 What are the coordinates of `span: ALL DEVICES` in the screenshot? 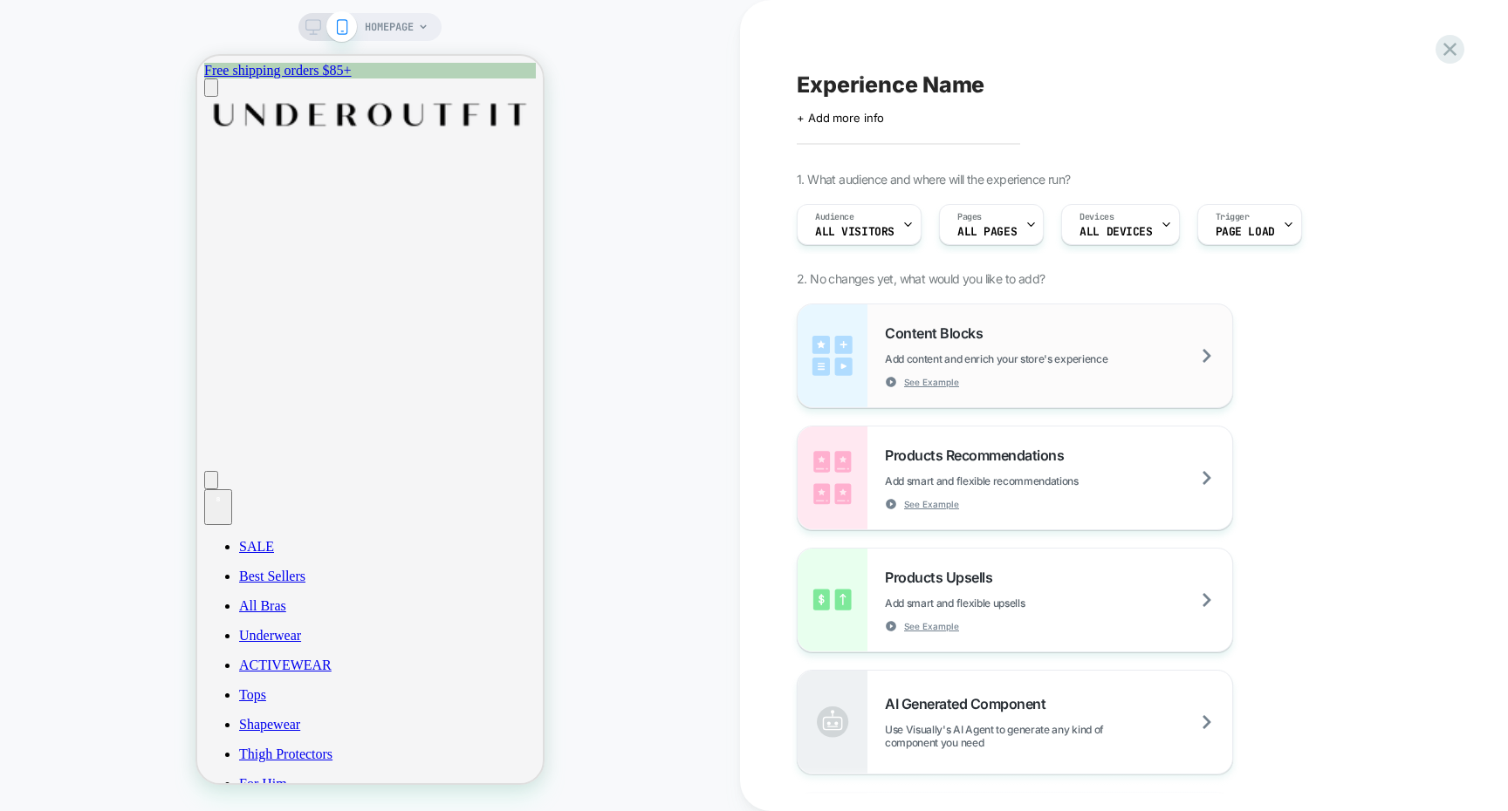 It's located at (1115, 232).